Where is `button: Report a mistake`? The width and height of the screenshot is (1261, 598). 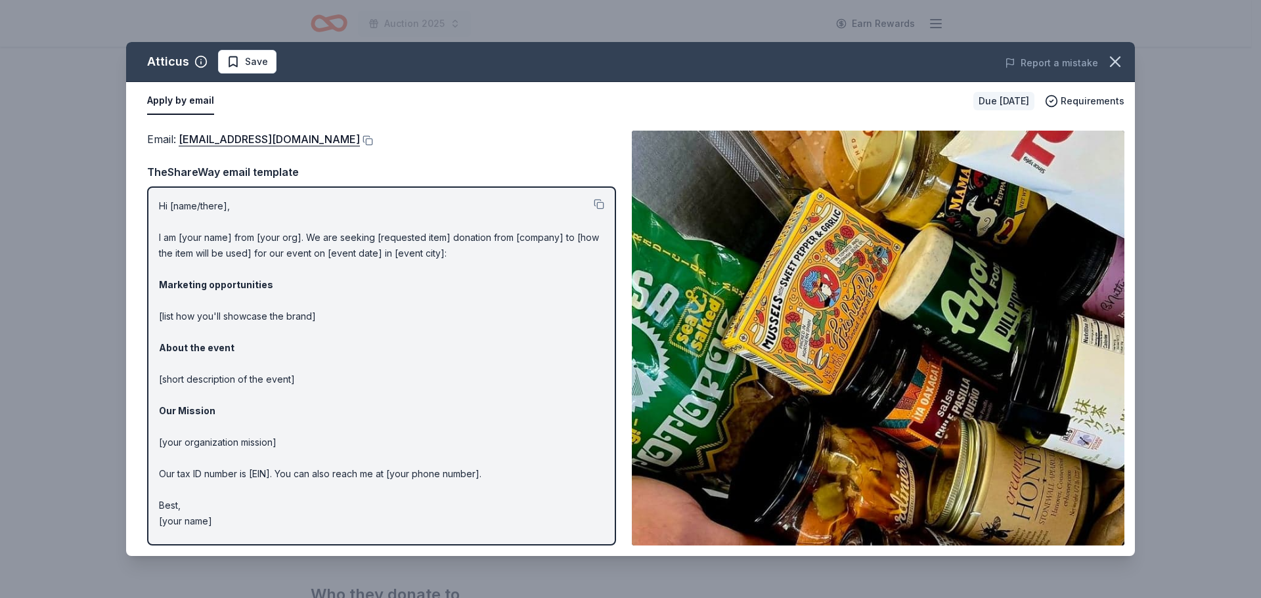 button: Report a mistake is located at coordinates (1052, 63).